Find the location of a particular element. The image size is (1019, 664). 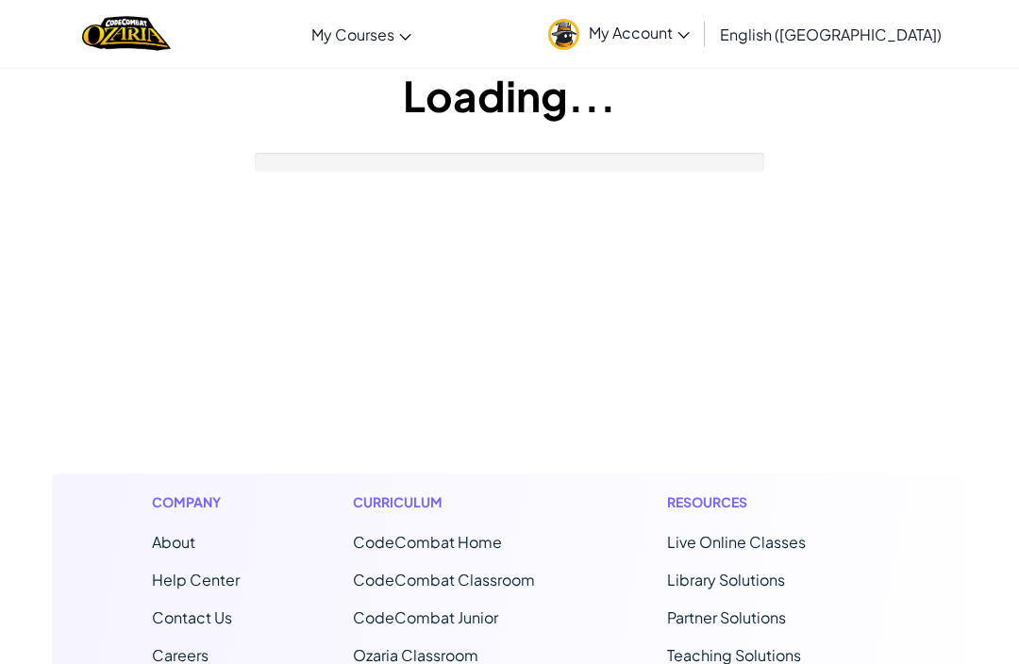

a: Library Solutions is located at coordinates (725, 579).